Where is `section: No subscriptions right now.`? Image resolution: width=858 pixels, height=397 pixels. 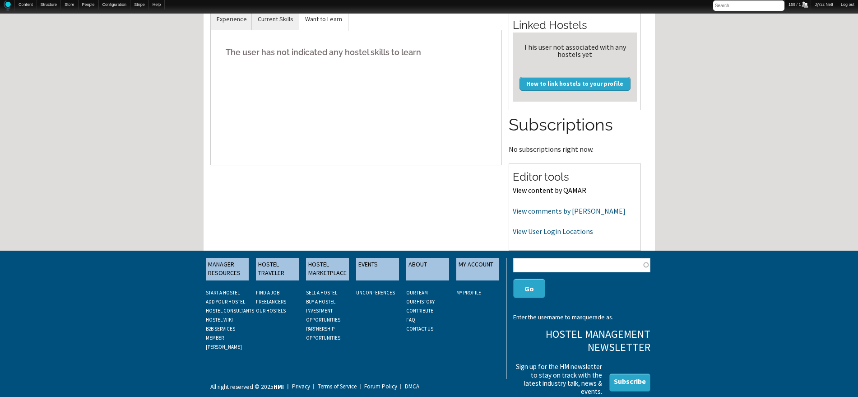 section: No subscriptions right now. is located at coordinates (575, 133).